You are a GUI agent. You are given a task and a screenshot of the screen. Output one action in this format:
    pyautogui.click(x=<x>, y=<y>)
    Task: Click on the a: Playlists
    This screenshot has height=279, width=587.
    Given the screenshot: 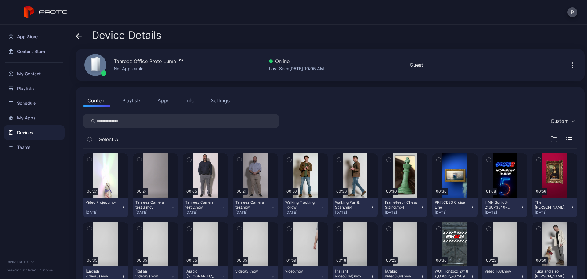 What is the action you would take?
    pyautogui.click(x=34, y=88)
    